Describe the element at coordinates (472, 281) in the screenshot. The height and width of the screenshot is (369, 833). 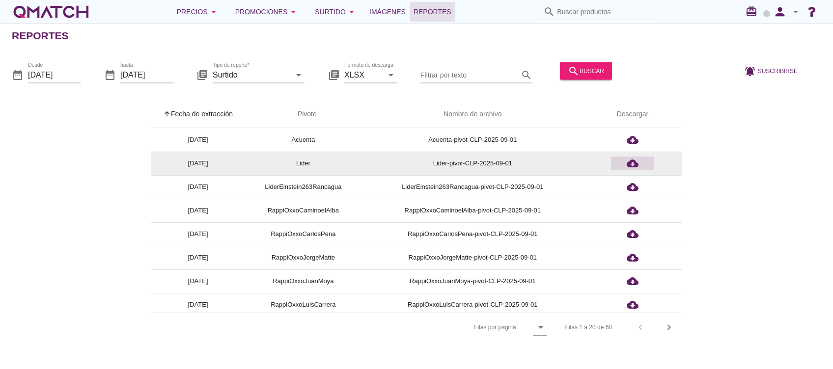
I see `td: RappiOxxoJuanMoya-pivot-CLP-2025-09-01` at that location.